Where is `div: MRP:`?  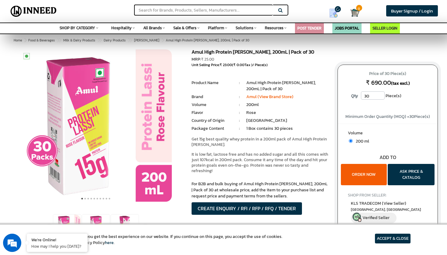
div: MRP: is located at coordinates (260, 59).